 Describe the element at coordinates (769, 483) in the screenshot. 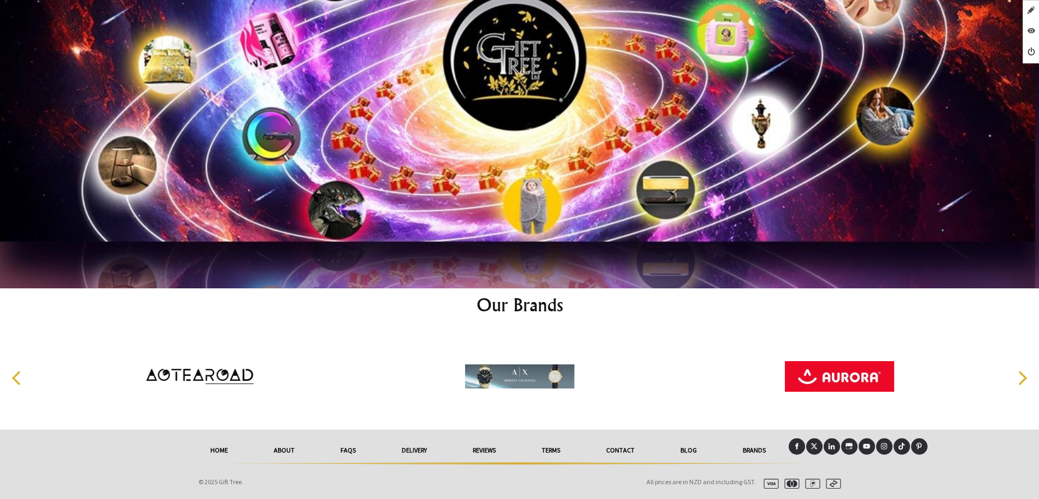

I see `img: visa.svg` at that location.